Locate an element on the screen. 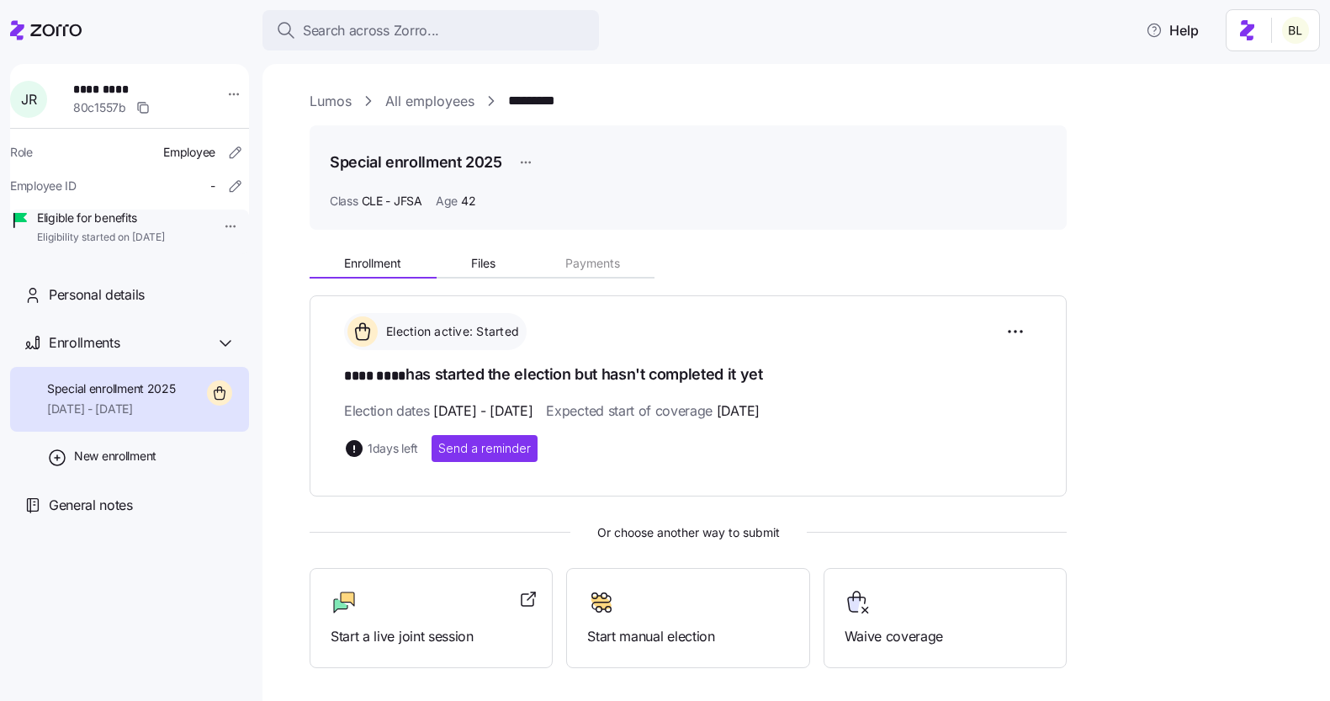 Image resolution: width=1330 pixels, height=701 pixels. span: Search across Zorro... is located at coordinates (371, 30).